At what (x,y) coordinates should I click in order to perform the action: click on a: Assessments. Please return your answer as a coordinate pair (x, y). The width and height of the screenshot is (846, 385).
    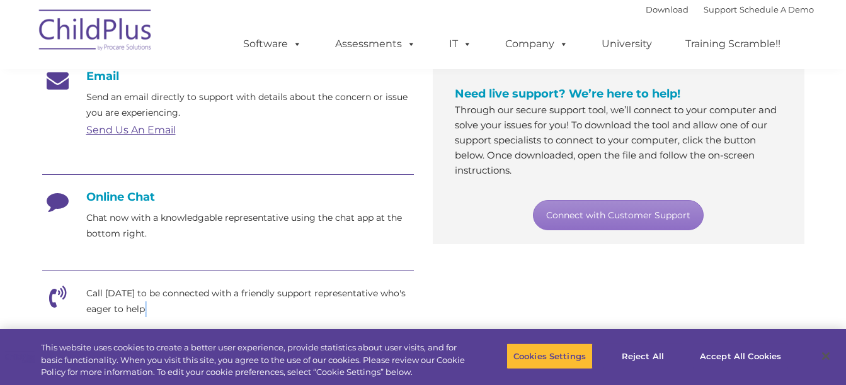
    Looking at the image, I should click on (375, 44).